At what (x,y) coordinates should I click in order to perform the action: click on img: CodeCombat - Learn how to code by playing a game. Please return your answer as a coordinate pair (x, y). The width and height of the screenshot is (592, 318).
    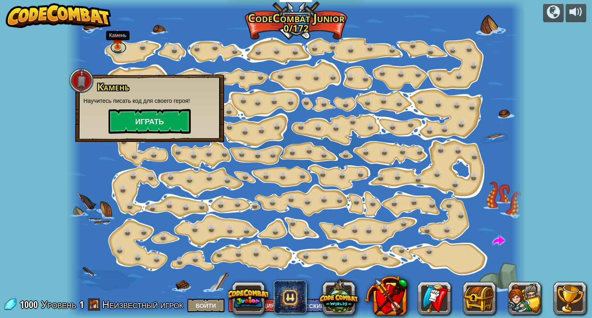
    Looking at the image, I should click on (58, 16).